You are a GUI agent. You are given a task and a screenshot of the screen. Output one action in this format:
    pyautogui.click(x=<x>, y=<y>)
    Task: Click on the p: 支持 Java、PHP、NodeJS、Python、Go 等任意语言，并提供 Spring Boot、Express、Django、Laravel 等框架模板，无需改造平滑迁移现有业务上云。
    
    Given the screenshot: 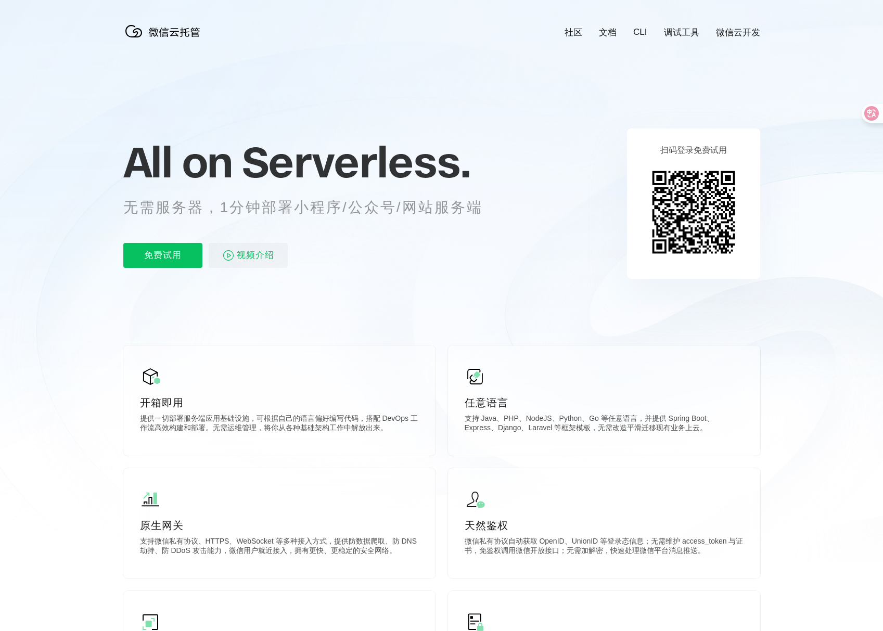 What is the action you would take?
    pyautogui.click(x=604, y=425)
    